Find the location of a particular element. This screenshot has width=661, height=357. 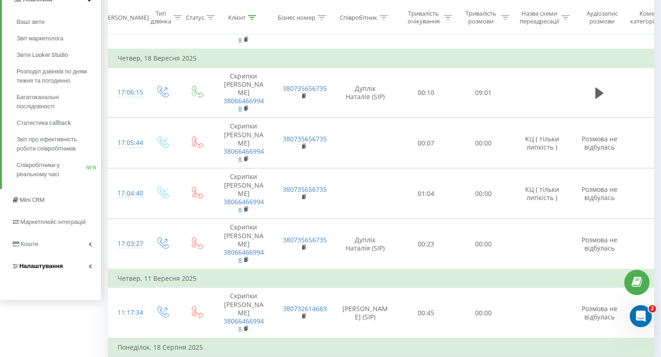

span: Ваші звіти is located at coordinates (30, 22).